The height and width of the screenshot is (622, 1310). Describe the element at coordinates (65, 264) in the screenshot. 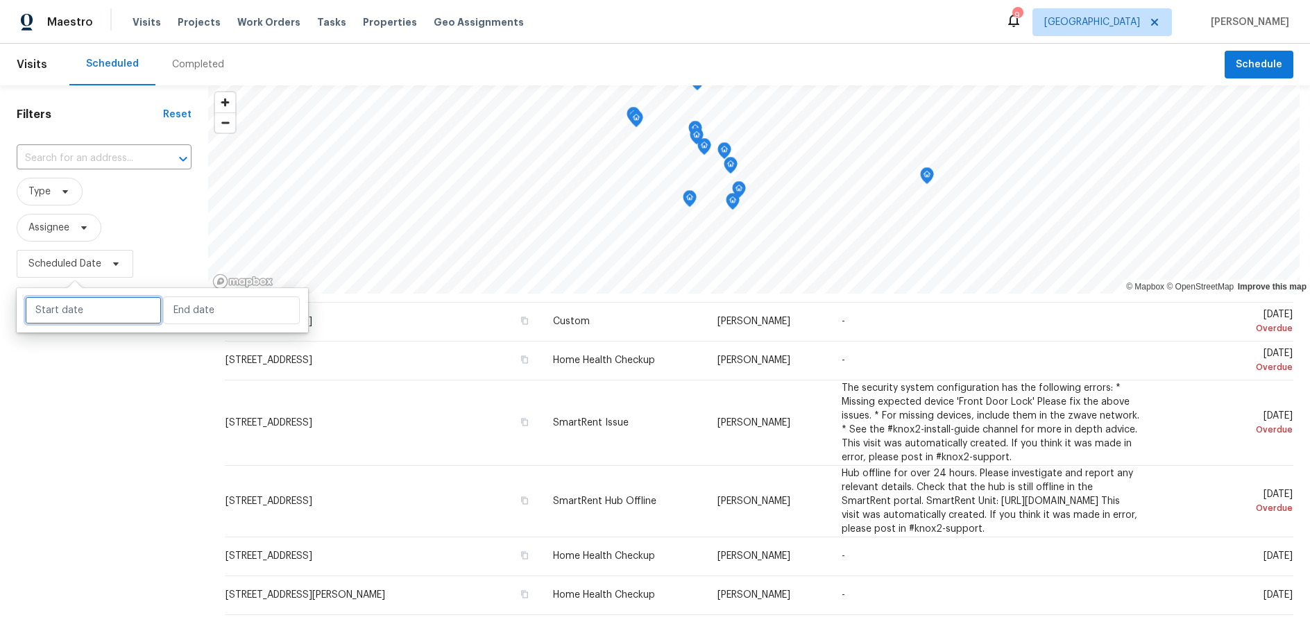

I see `span: Scheduled Date` at that location.